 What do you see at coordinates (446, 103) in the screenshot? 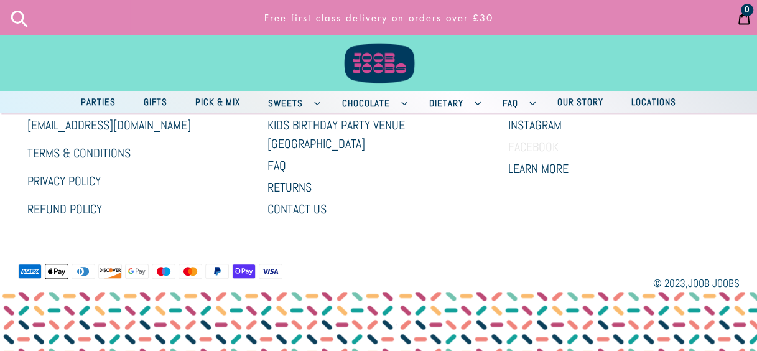
I see `span: Dietary` at bounding box center [446, 103].